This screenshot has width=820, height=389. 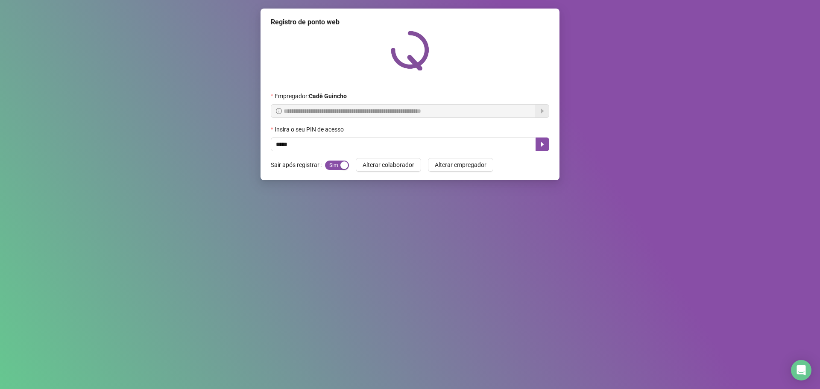 What do you see at coordinates (388, 165) in the screenshot?
I see `span: Alterar colaborador` at bounding box center [388, 165].